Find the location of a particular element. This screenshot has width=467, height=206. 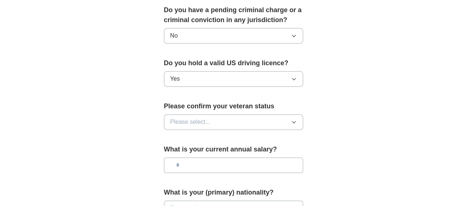

span: Please select... is located at coordinates (190, 122).